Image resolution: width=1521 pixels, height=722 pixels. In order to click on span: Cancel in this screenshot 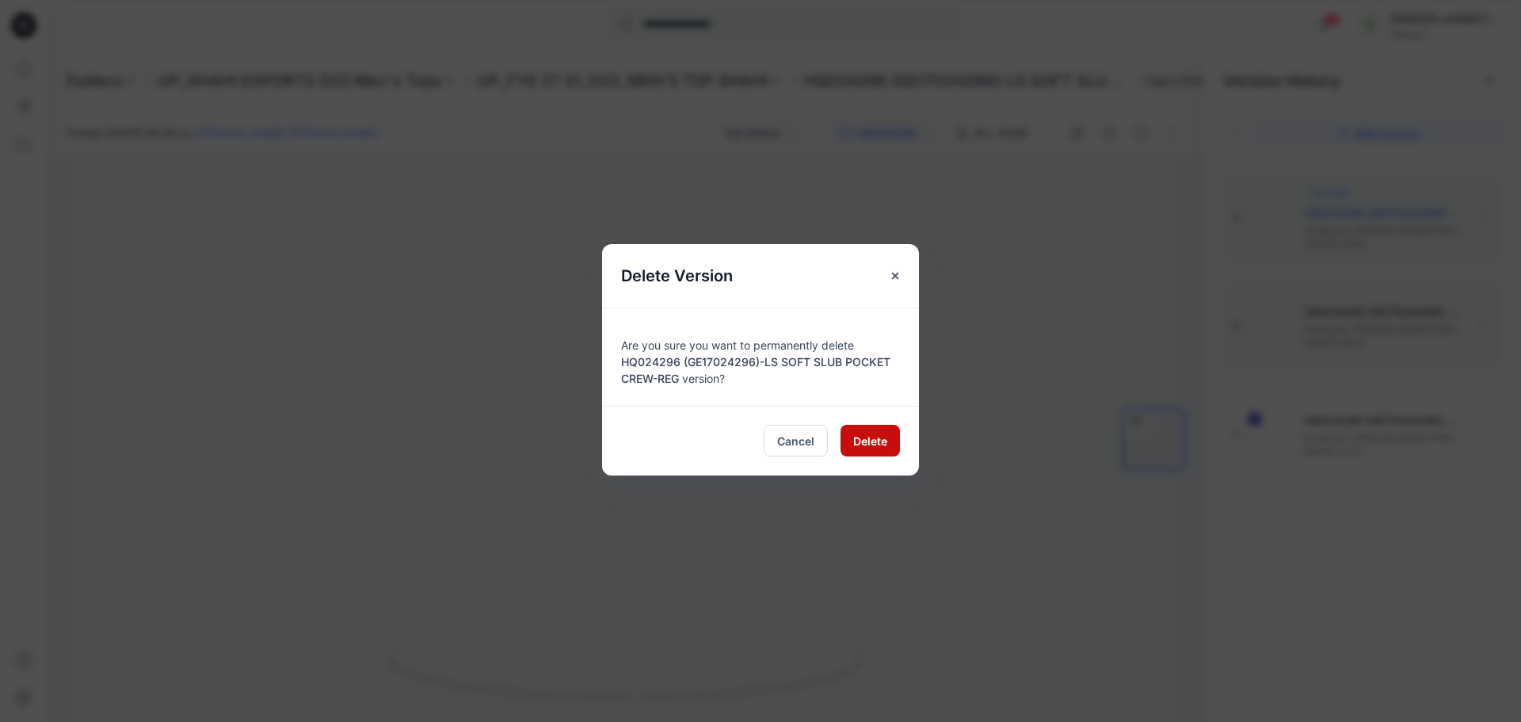, I will do `click(796, 441)`.